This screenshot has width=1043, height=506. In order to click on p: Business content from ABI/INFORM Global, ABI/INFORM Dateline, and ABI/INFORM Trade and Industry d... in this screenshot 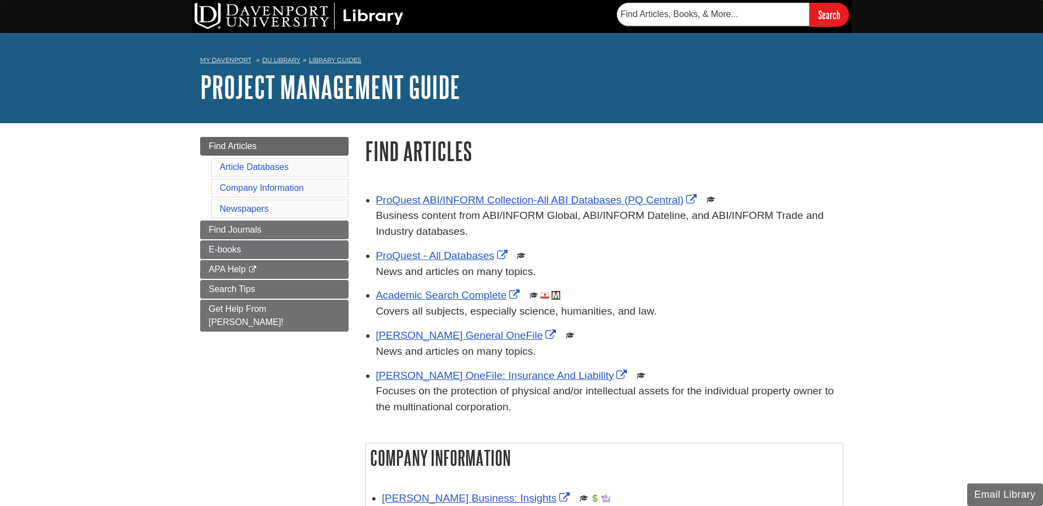, I will do `click(610, 224)`.